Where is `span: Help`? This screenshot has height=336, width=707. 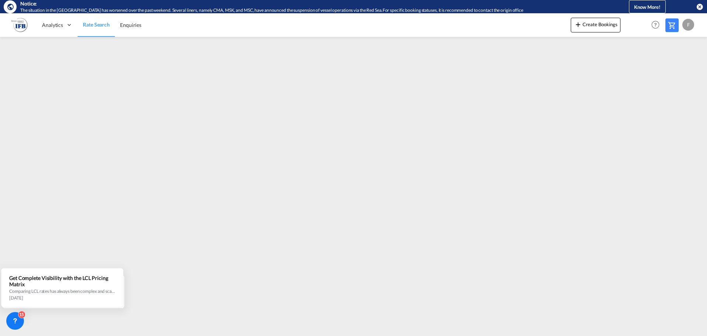
span: Help is located at coordinates (656, 25).